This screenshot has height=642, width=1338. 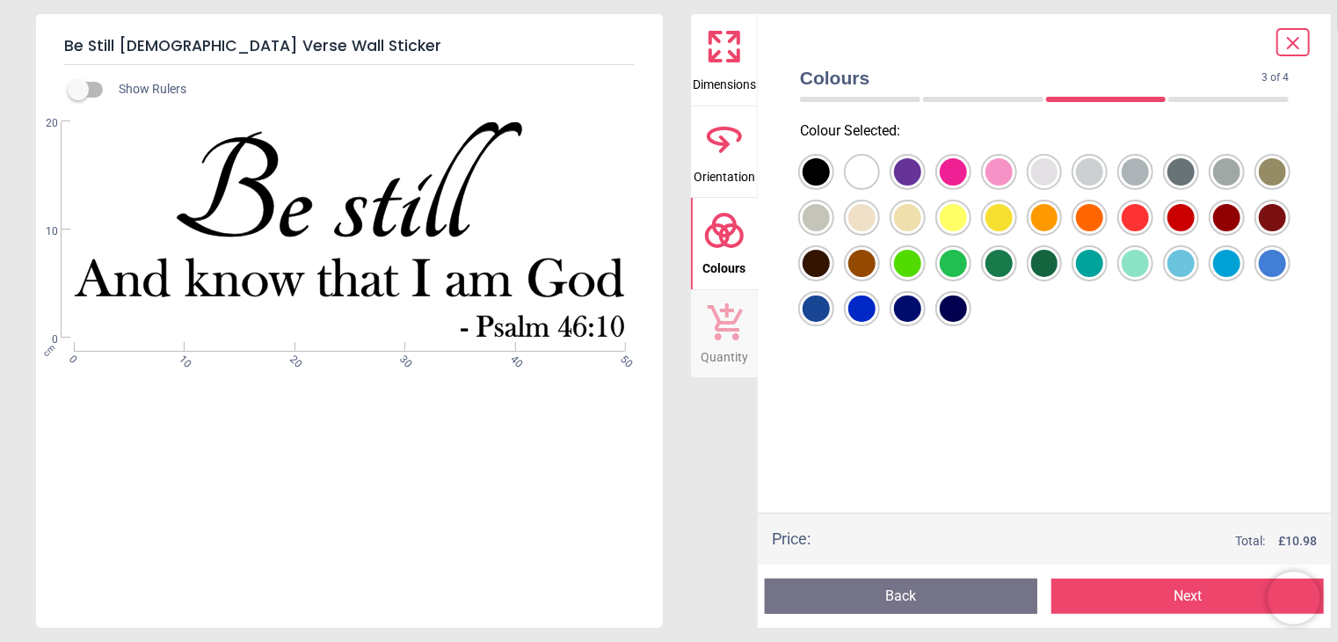 I want to click on span: Orientation, so click(x=725, y=173).